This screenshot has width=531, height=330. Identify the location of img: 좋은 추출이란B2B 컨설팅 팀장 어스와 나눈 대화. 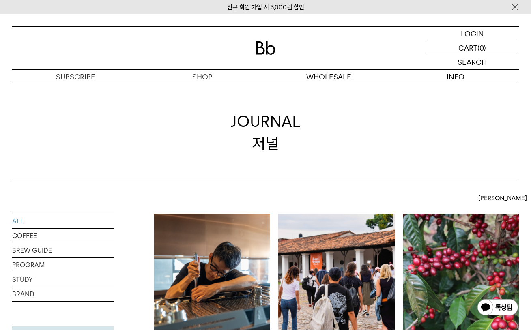
(212, 272).